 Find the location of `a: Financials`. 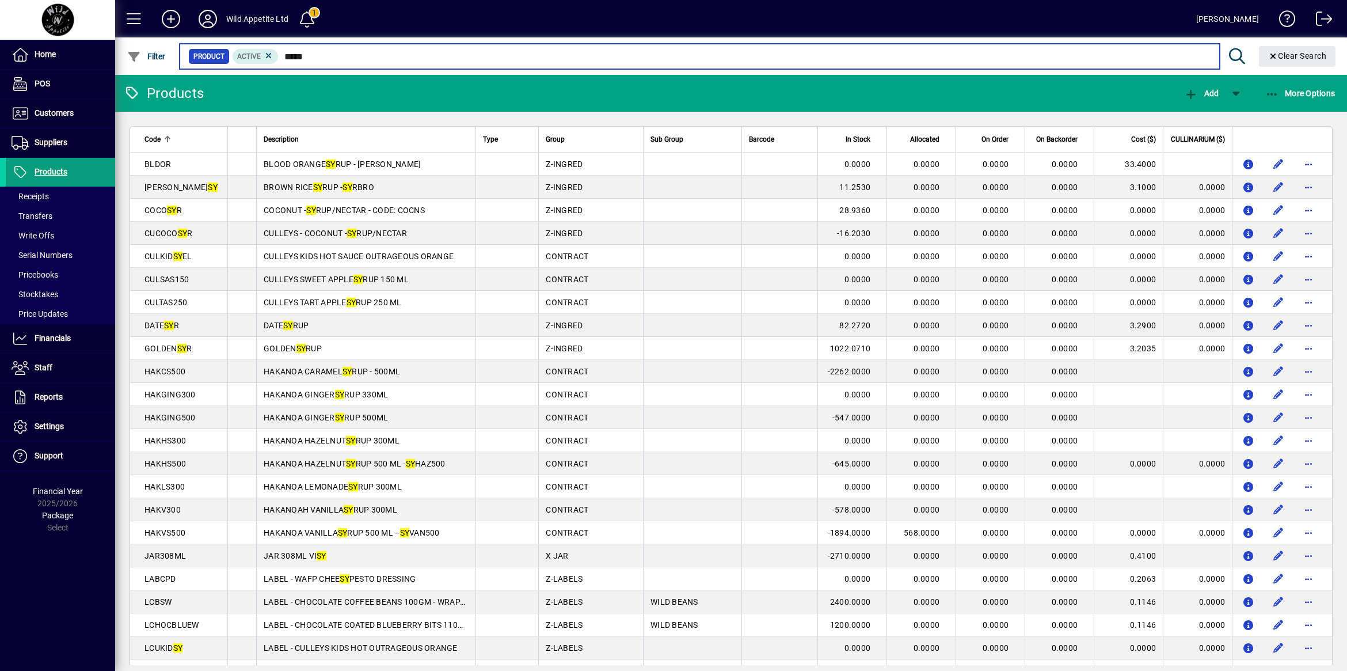

a: Financials is located at coordinates (60, 338).